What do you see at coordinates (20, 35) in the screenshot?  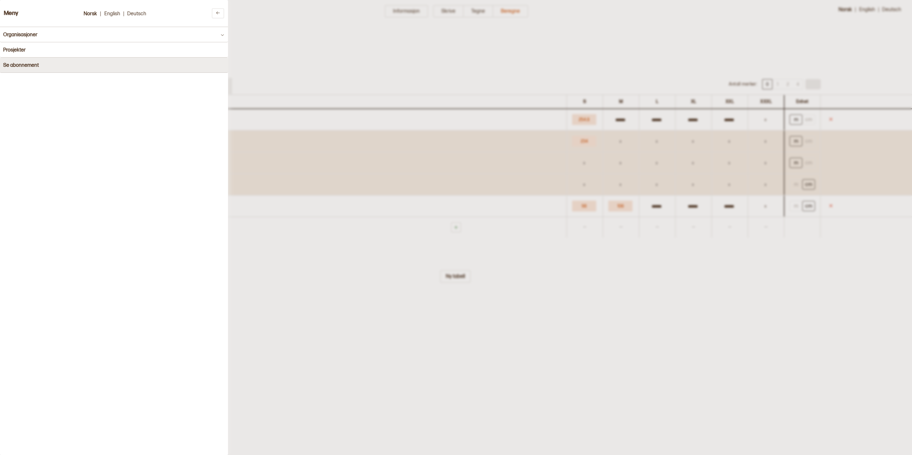 I see `h4: Organisasjoner` at bounding box center [20, 35].